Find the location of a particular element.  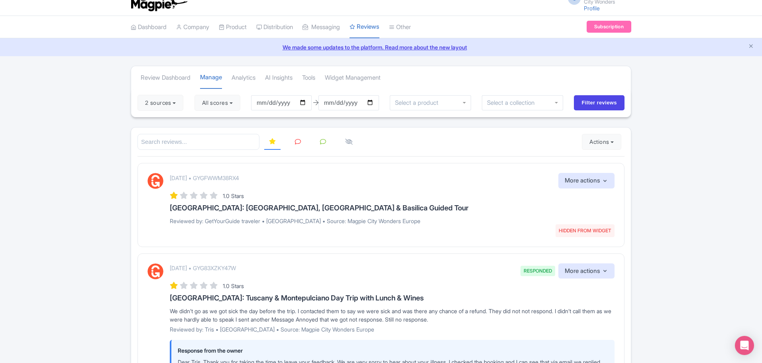

a: Review Dashboard is located at coordinates (165, 78).